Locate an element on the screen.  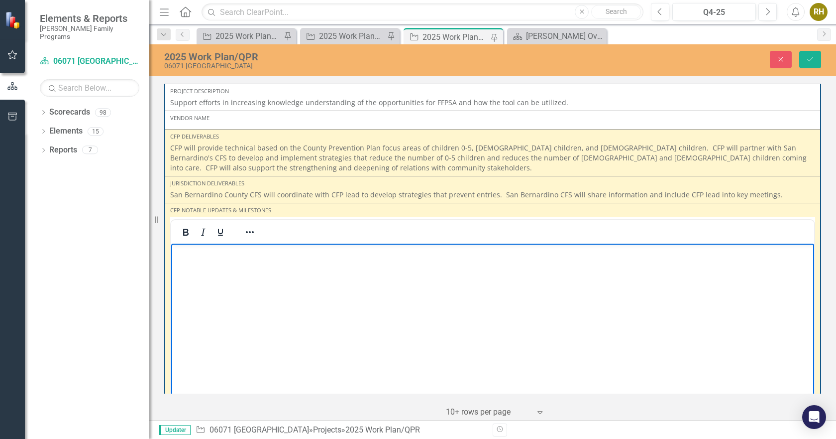
span: Search is located at coordinates (616, 11).